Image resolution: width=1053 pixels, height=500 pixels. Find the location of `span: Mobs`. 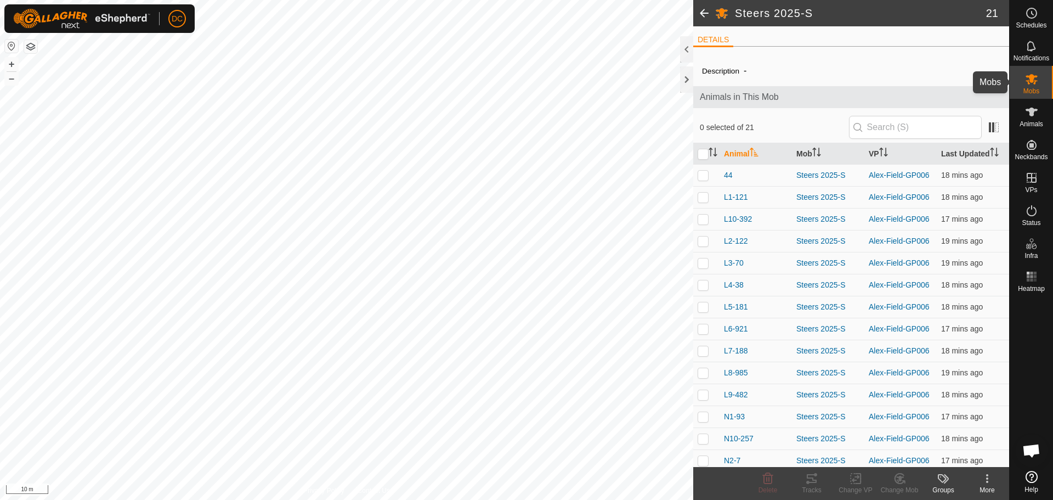

span: Mobs is located at coordinates (1031, 91).